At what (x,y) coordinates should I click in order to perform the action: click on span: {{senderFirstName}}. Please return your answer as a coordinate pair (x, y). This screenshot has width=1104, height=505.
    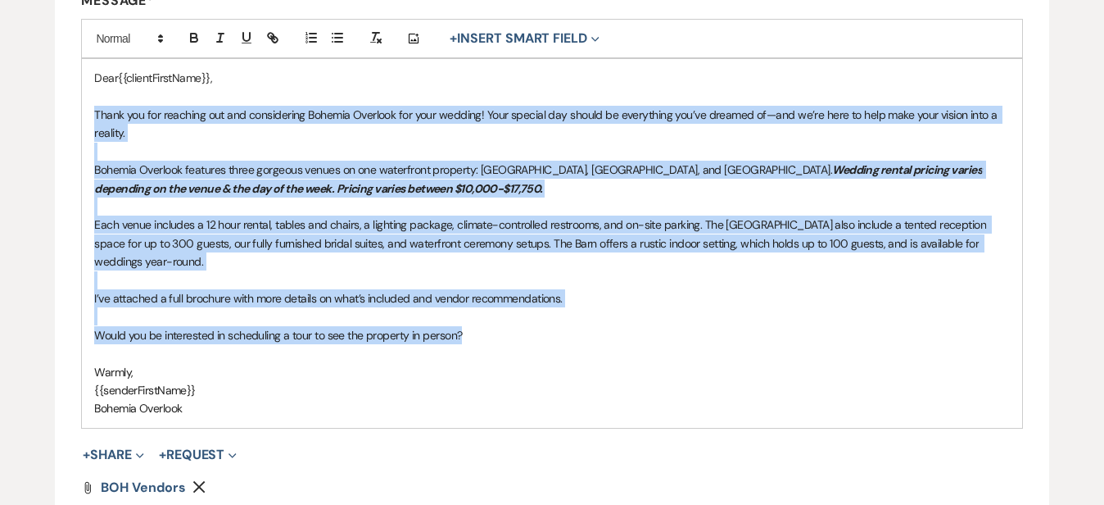
    Looking at the image, I should click on (144, 390).